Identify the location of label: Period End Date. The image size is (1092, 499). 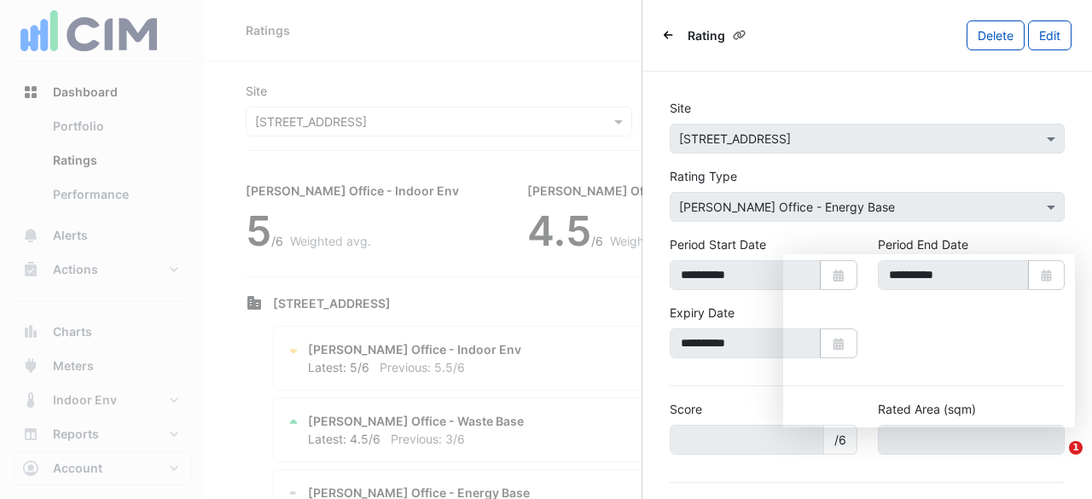
(923, 244).